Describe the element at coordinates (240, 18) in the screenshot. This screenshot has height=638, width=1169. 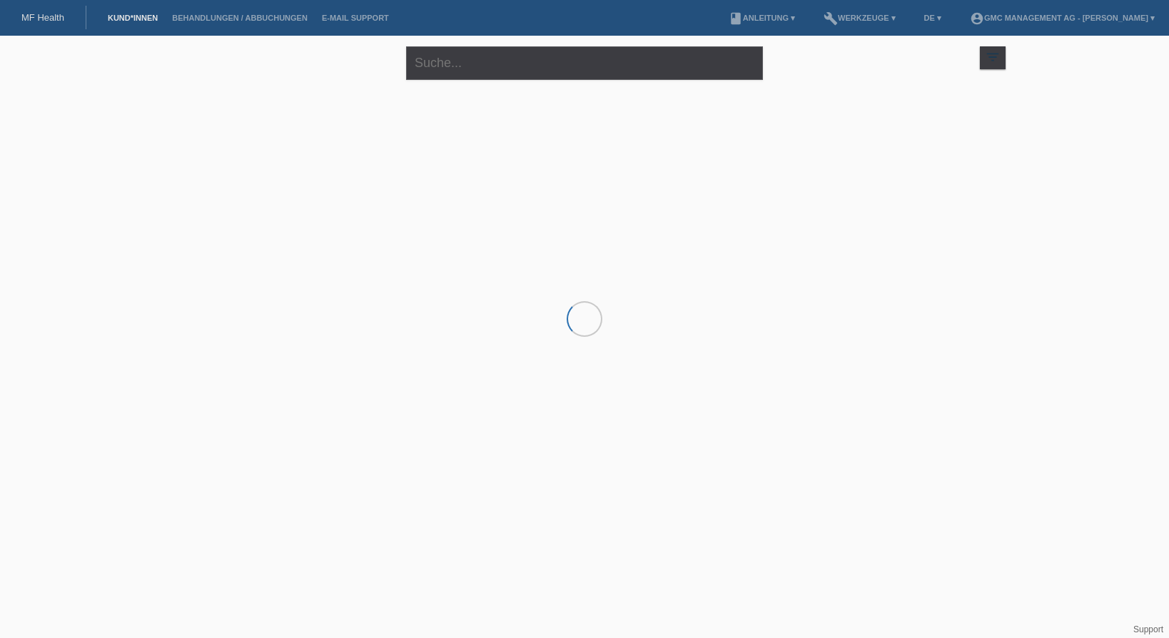
I see `a: Behandlungen / Abbuchungen` at that location.